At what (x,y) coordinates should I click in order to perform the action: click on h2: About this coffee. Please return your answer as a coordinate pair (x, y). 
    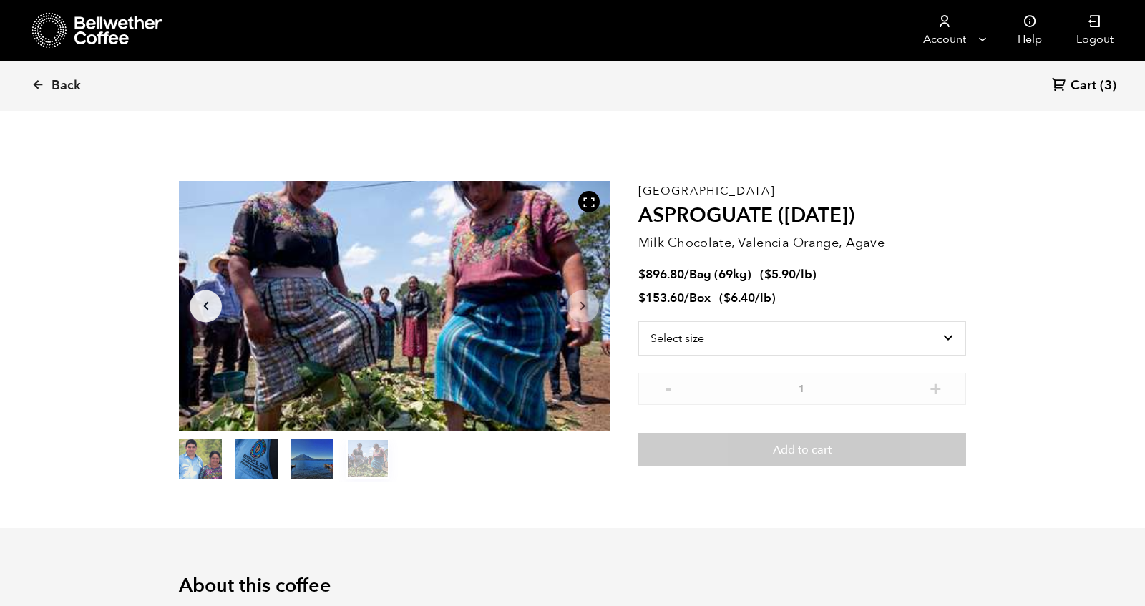
    Looking at the image, I should click on (573, 586).